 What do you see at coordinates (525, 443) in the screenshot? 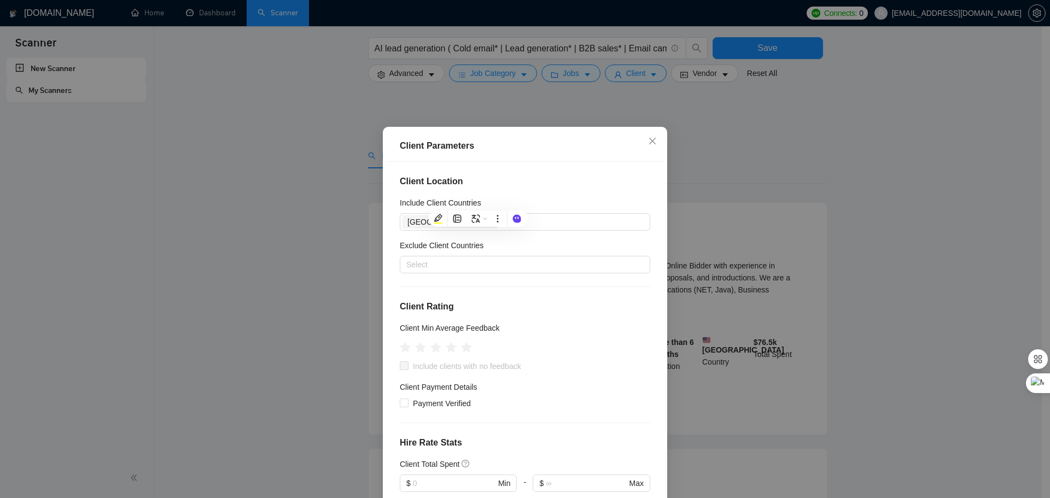
I see `h4: Hire Rate Stats` at bounding box center [525, 443].